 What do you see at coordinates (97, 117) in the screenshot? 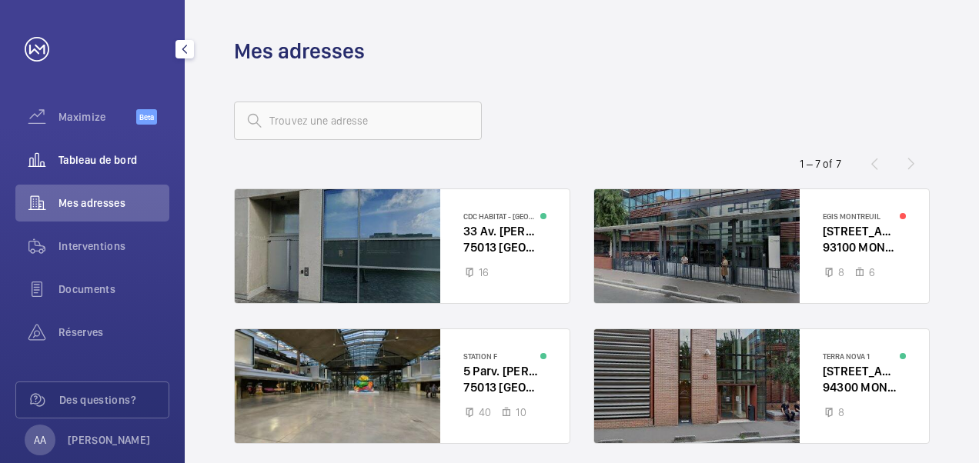
I see `span: Maximize` at bounding box center [97, 117].